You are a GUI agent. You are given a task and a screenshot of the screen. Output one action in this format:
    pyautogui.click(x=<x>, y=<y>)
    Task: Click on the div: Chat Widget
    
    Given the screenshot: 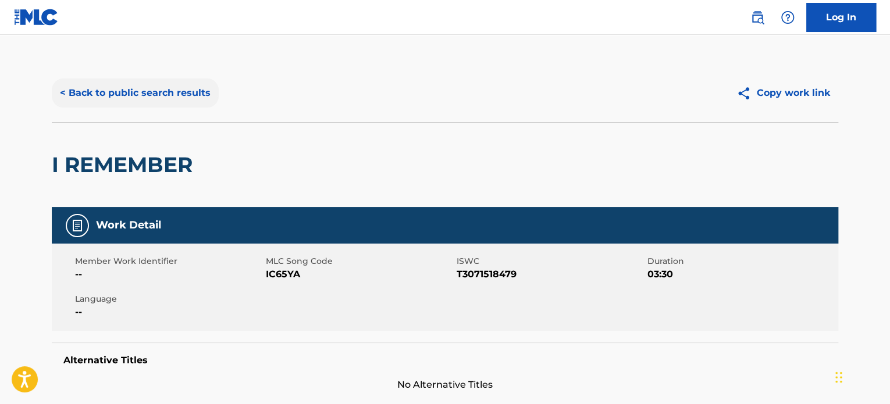 What is the action you would take?
    pyautogui.click(x=861, y=376)
    